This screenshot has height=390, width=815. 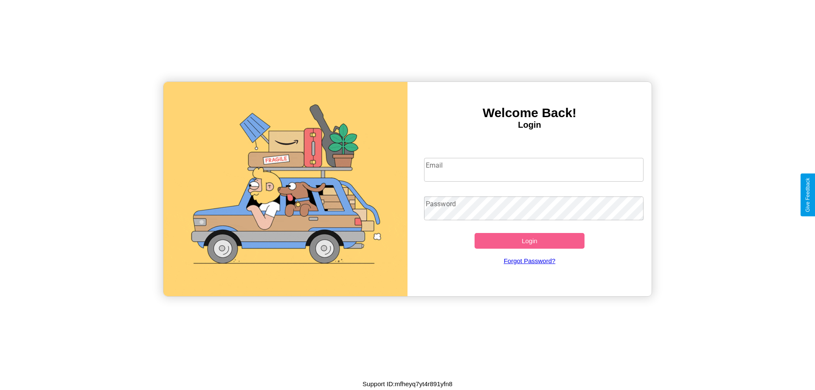 I want to click on p: Support ID: mfheyq7yt4r891yfn8, so click(x=408, y=384).